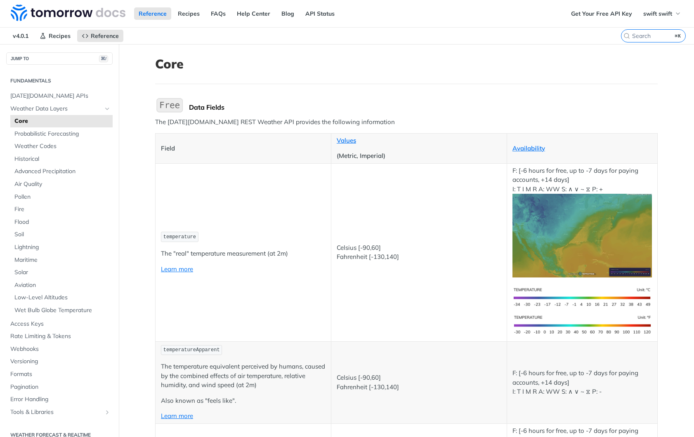 The width and height of the screenshot is (694, 437). What do you see at coordinates (62, 159) in the screenshot?
I see `span: Historical` at bounding box center [62, 159].